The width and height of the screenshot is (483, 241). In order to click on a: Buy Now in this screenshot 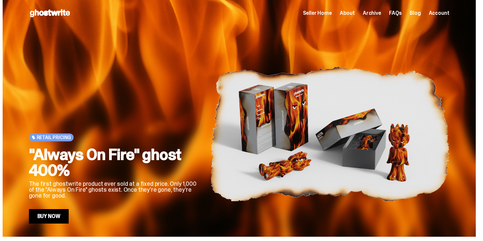, I will do `click(49, 216)`.